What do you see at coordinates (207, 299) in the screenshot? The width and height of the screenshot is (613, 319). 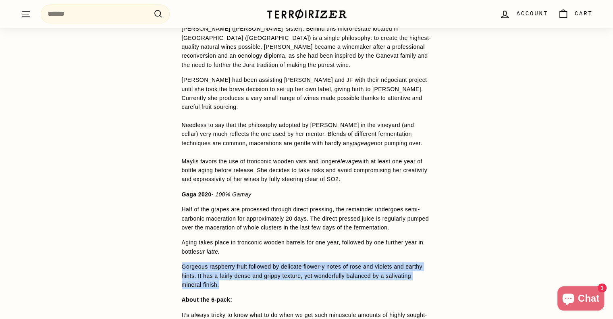 I see `span: About the 6-pack:` at bounding box center [207, 299].